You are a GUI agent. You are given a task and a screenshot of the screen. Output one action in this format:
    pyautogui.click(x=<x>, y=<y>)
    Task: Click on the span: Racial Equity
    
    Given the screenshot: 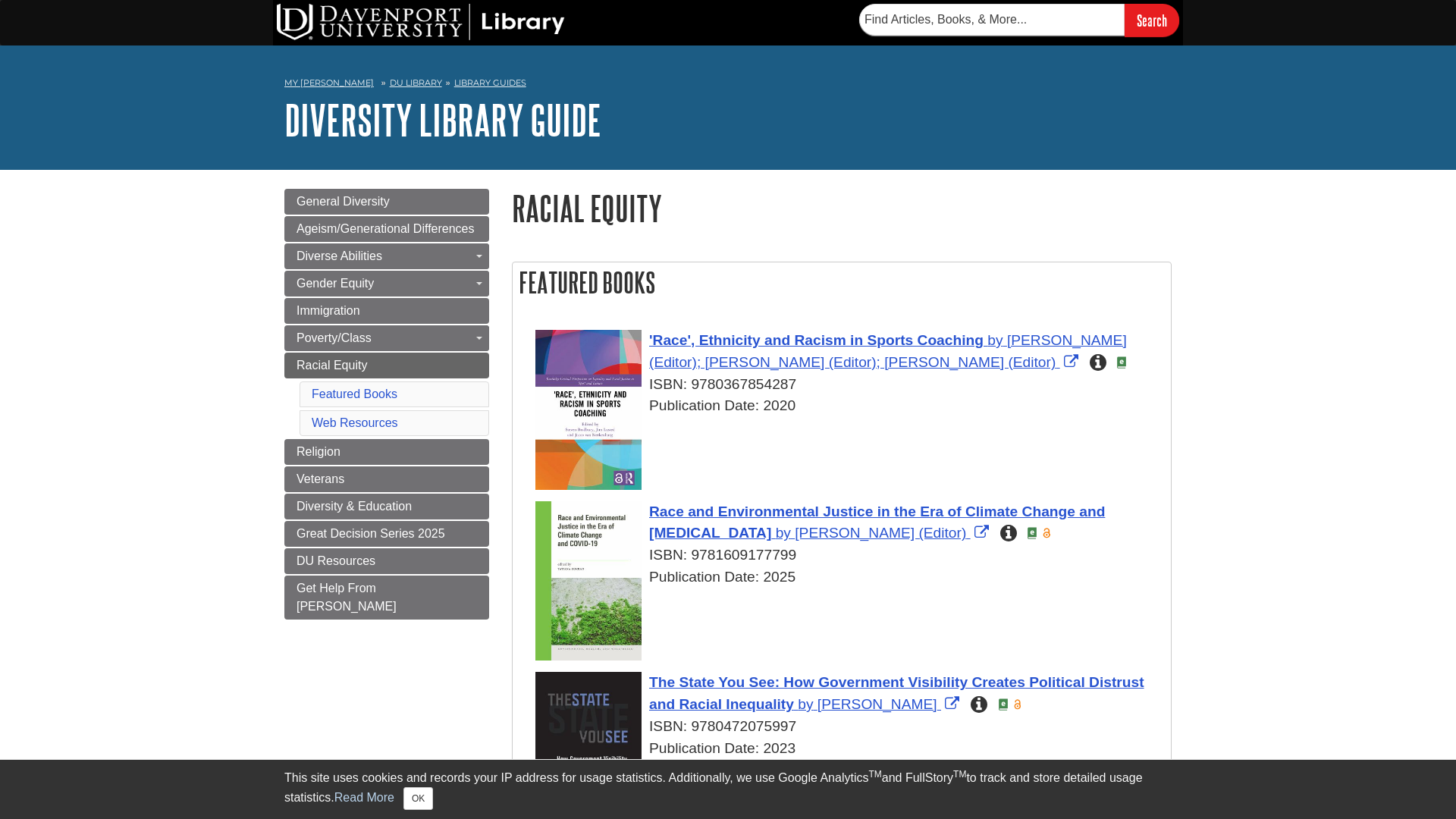 What is the action you would take?
    pyautogui.click(x=331, y=365)
    